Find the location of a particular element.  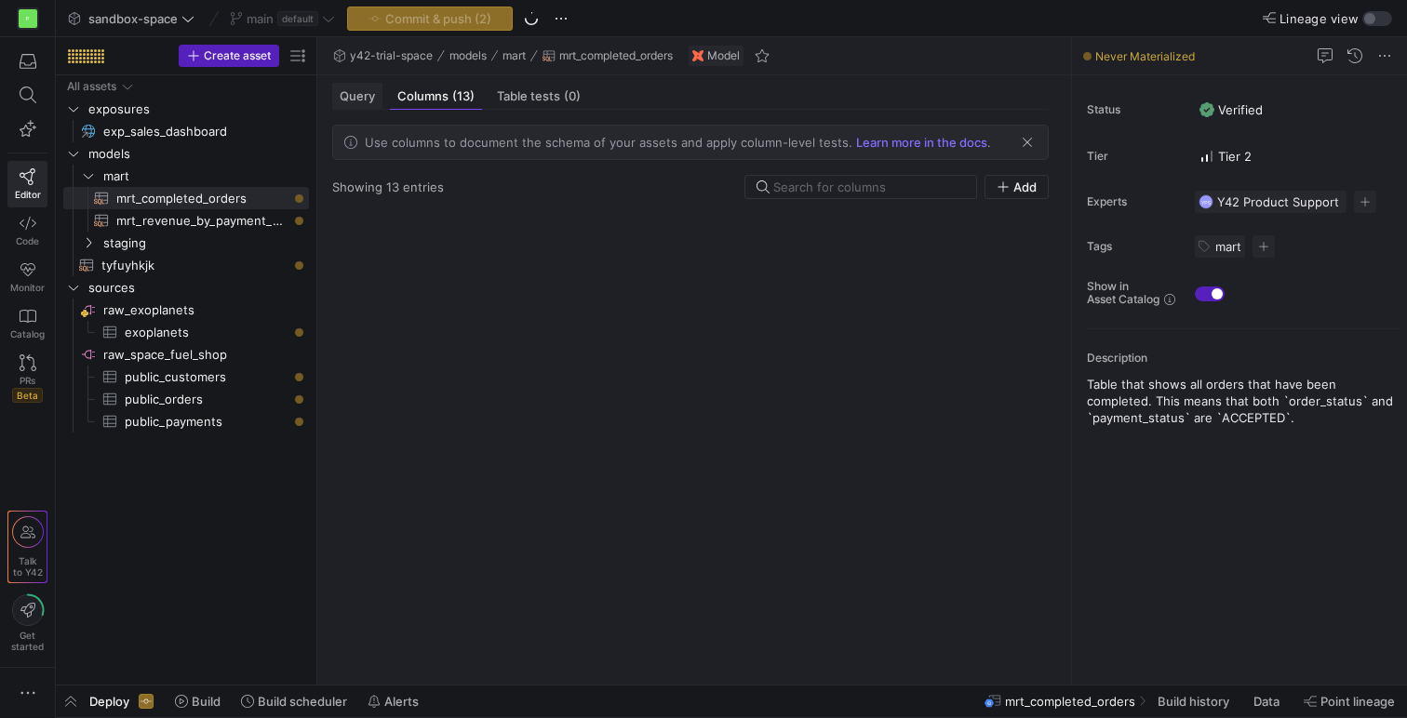

span: Build history is located at coordinates (1193, 702).